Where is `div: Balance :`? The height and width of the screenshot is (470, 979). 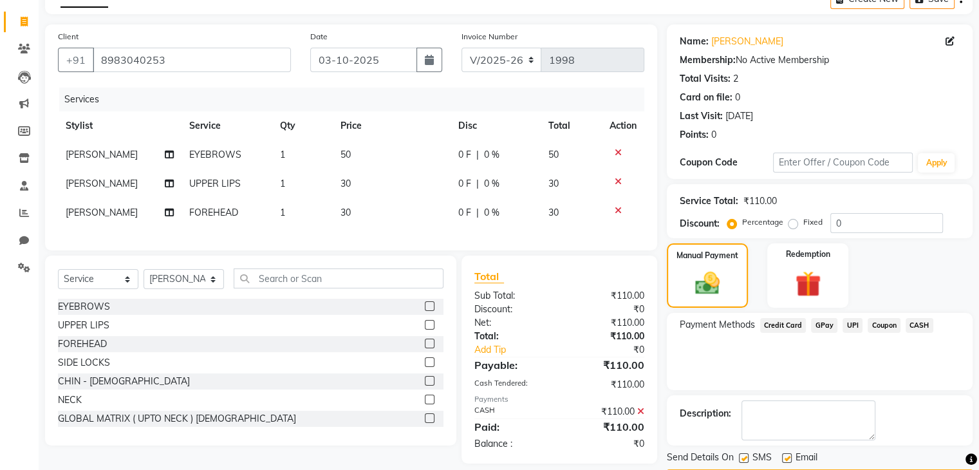
div: Balance : is located at coordinates (512, 444).